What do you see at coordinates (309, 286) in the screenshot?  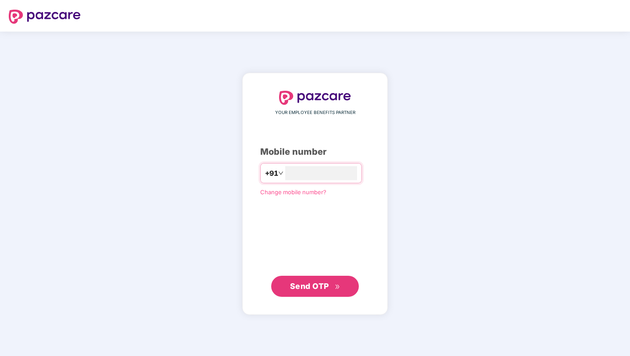 I see `span: Send OTP` at bounding box center [309, 286].